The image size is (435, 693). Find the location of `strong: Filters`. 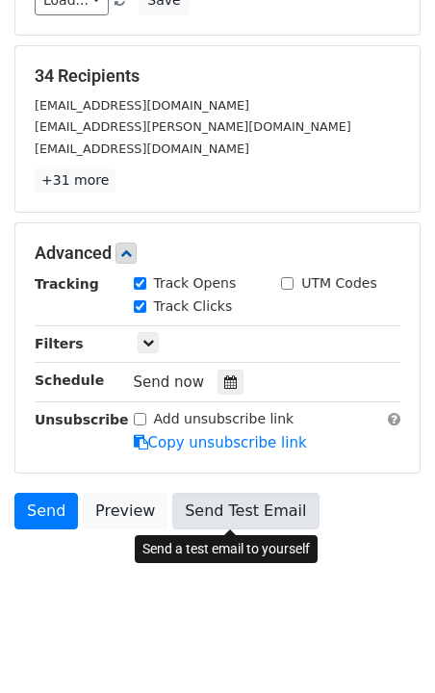

strong: Filters is located at coordinates (59, 343).